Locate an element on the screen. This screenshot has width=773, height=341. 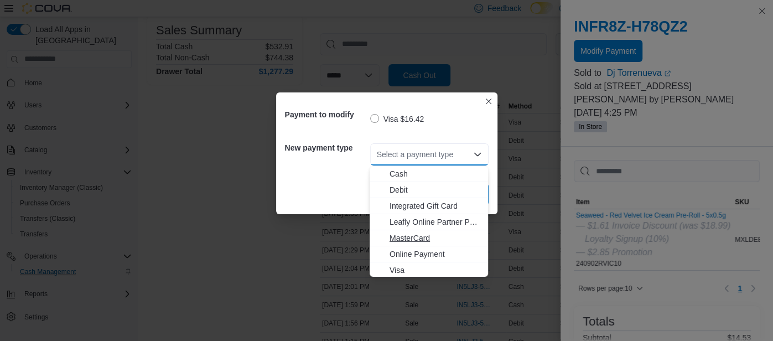
input: Accessible screen reader label is located at coordinates (377, 154).